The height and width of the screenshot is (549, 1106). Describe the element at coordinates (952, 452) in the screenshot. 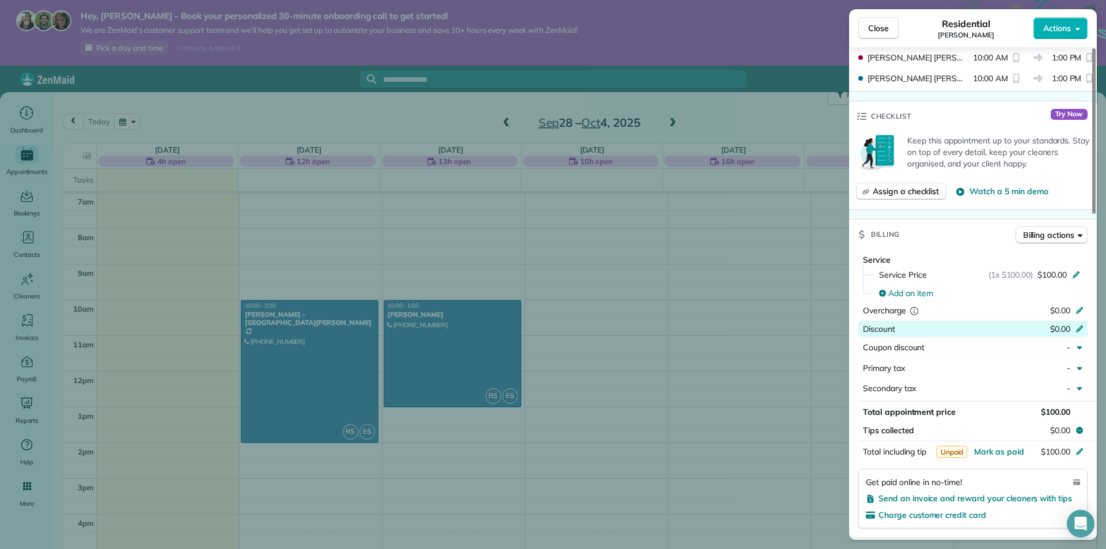

I see `span: Unpaid` at that location.